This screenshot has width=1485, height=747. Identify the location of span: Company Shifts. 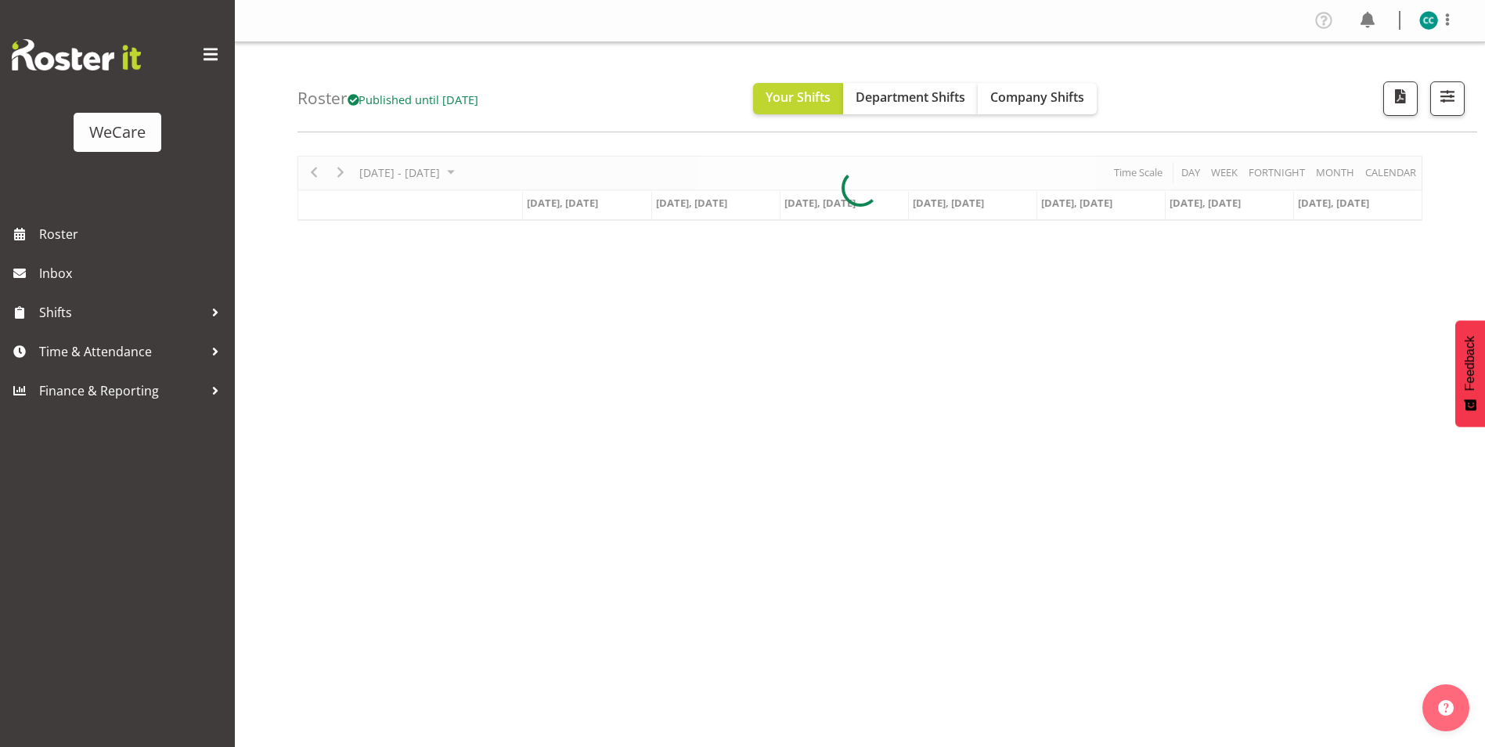
(1037, 97).